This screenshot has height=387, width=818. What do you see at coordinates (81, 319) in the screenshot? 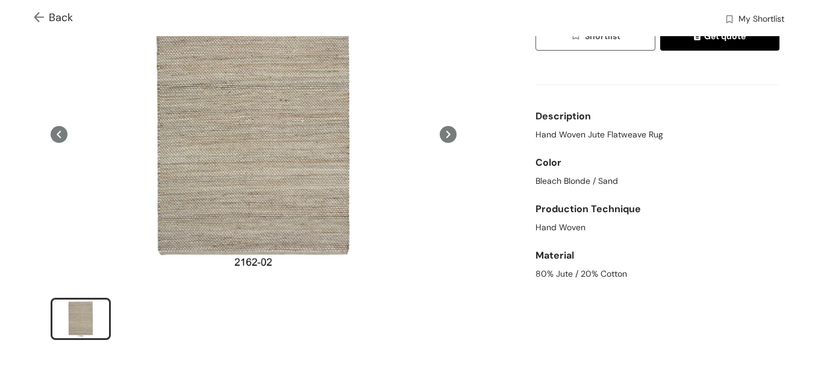
I see `li: slide item 1` at bounding box center [81, 319].